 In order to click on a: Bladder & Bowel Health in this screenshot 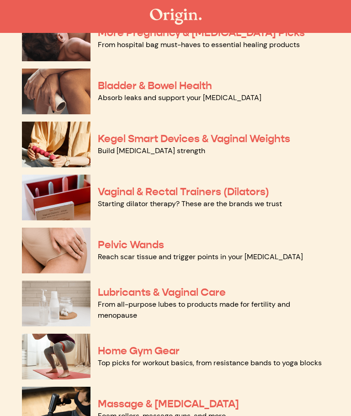, I will do `click(155, 85)`.